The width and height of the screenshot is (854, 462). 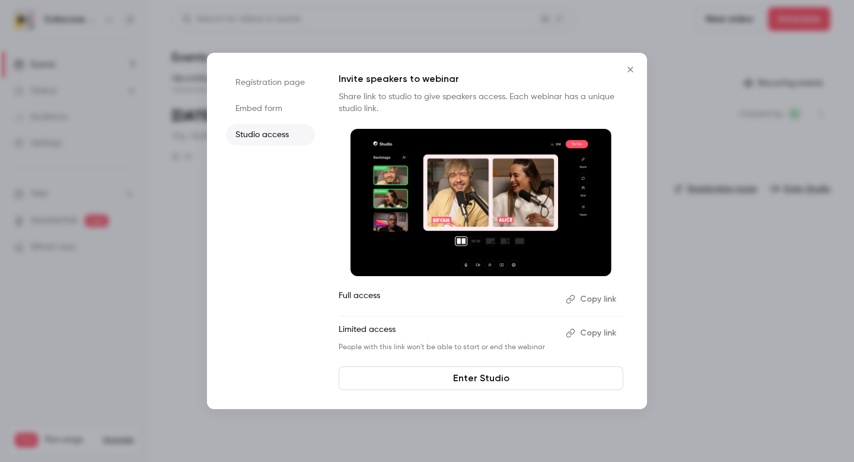 What do you see at coordinates (631, 69) in the screenshot?
I see `button: Close` at bounding box center [631, 69].